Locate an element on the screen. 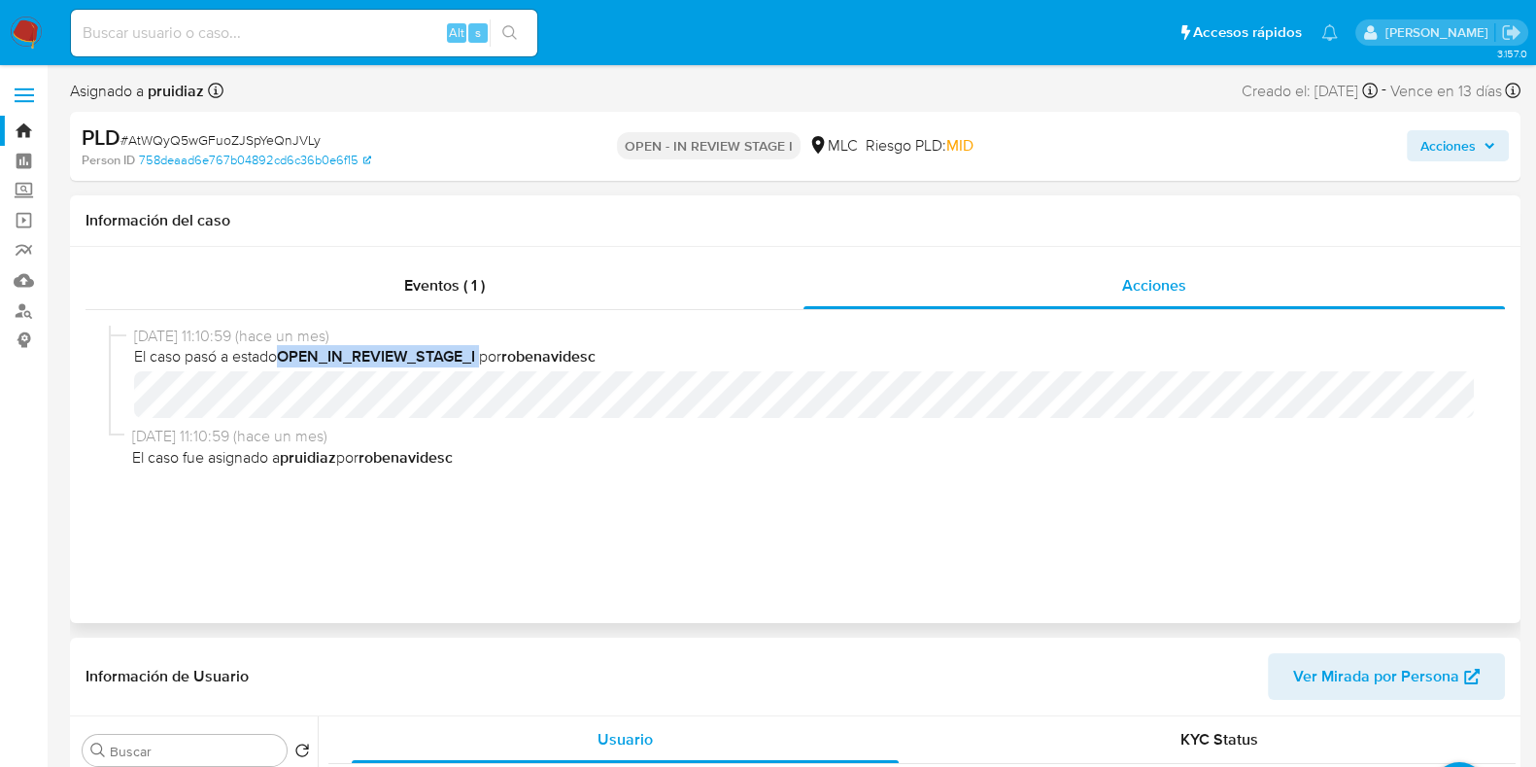 Image resolution: width=1536 pixels, height=767 pixels. span: El caso pasó a estado por is located at coordinates (804, 357).